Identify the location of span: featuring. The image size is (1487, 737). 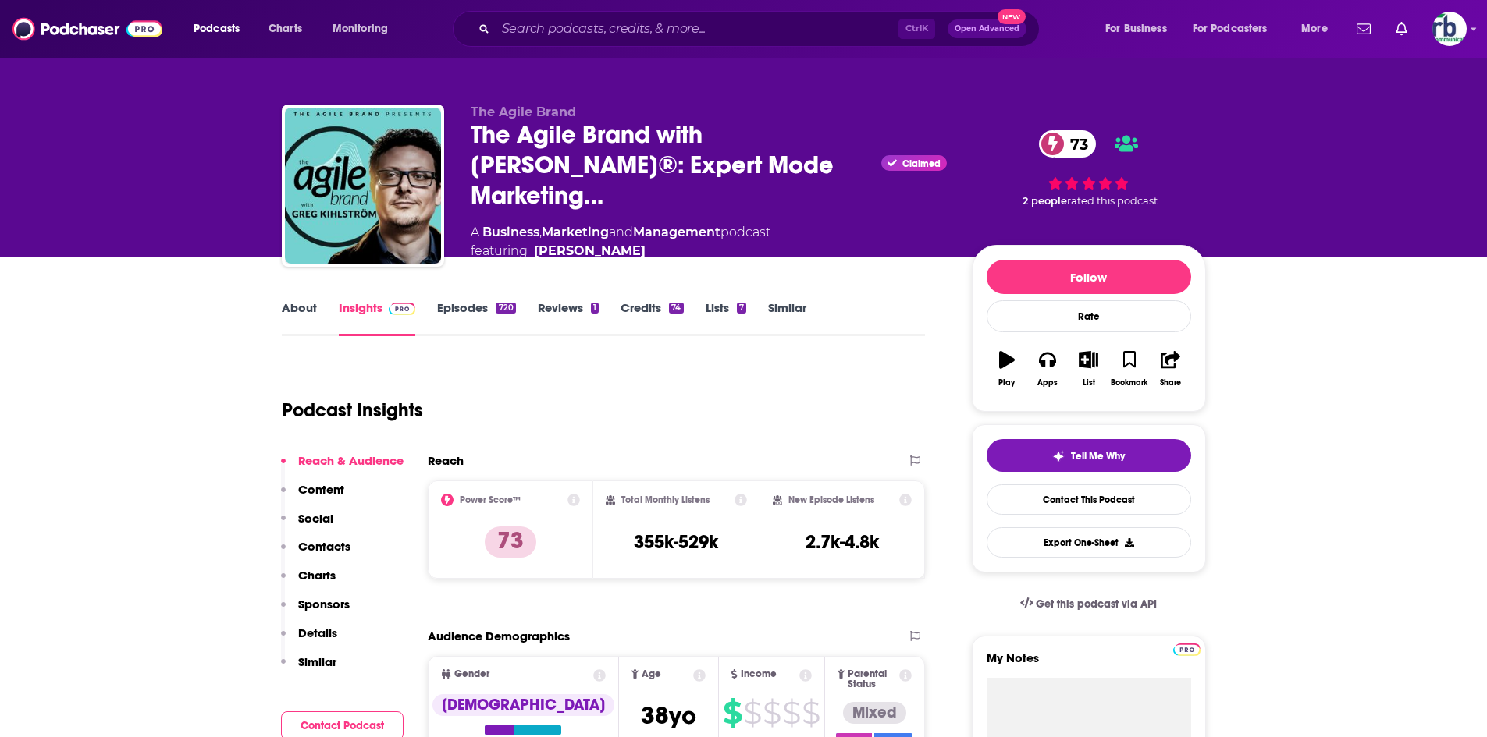
(620, 251).